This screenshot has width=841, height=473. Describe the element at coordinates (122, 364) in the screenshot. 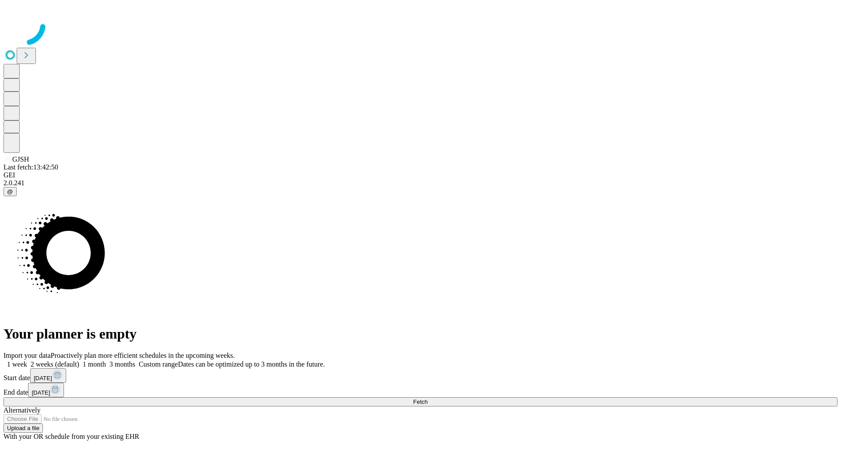

I see `span: 3 months` at that location.